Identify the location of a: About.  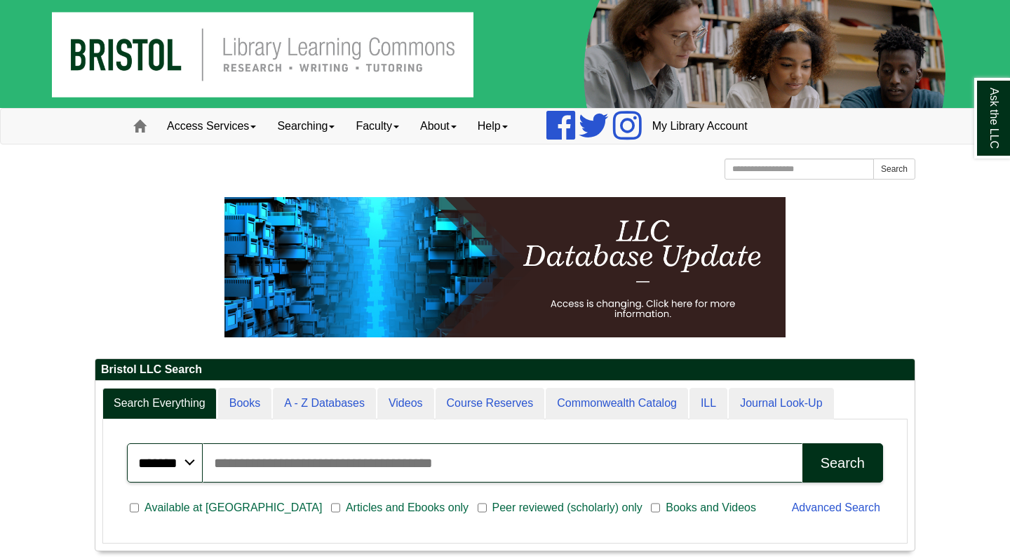
(438, 126).